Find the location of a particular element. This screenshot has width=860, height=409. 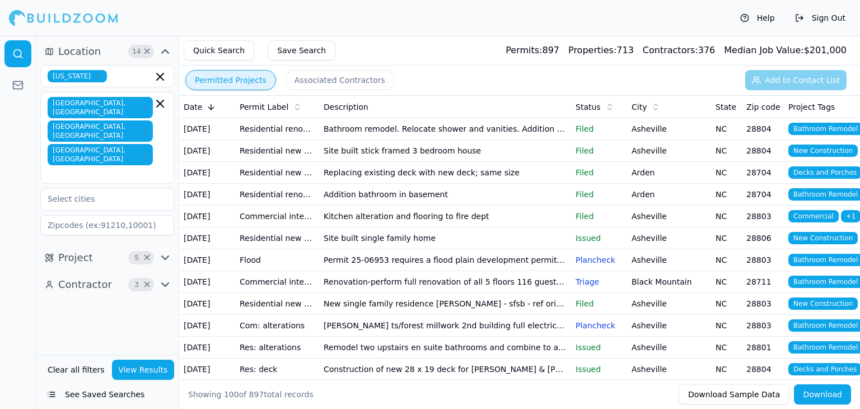

span: Project is located at coordinates (76, 258).